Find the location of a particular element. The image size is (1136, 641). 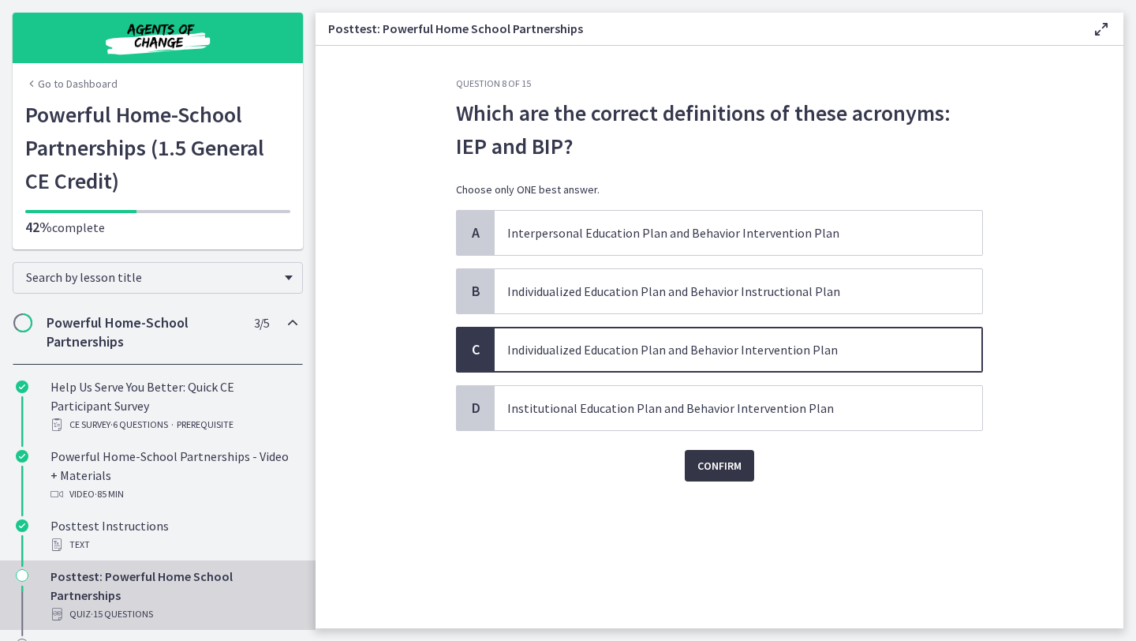

span: A is located at coordinates (476, 233).